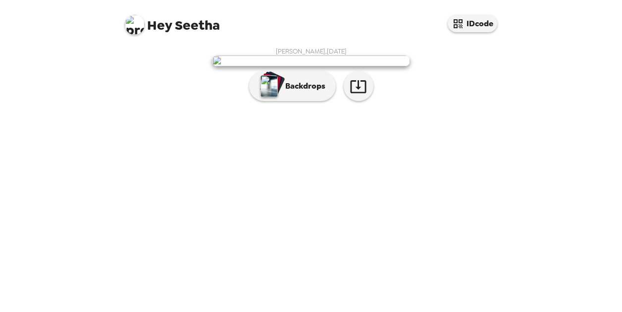 This screenshot has width=622, height=312. Describe the element at coordinates (472, 23) in the screenshot. I see `button: IDcode` at that location.